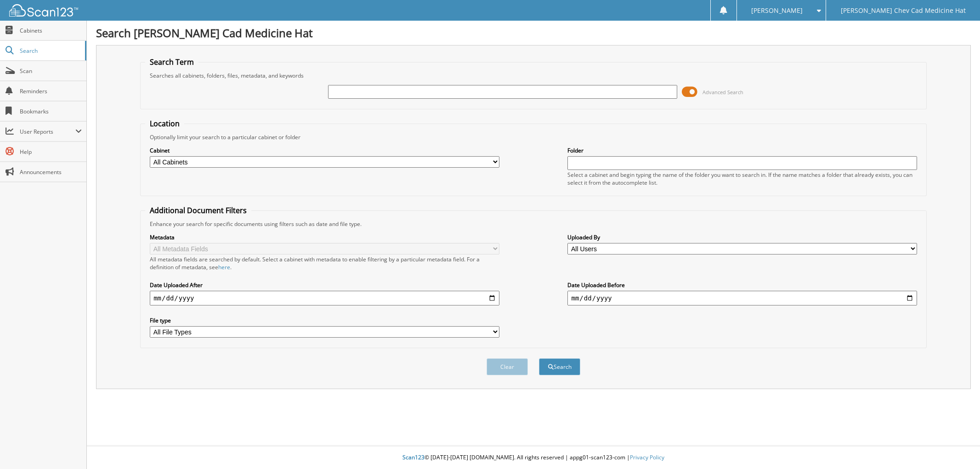 The width and height of the screenshot is (980, 469). Describe the element at coordinates (324, 263) in the screenshot. I see `div: All metadata fields are searched by default. Select a cabinet with metadata to enable filtering b...` at that location.